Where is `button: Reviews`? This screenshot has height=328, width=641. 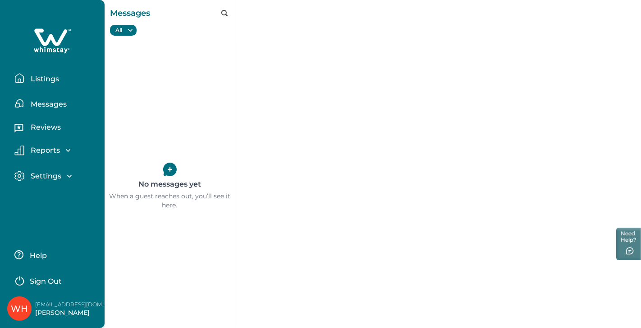 button: Reviews is located at coordinates (56, 129).